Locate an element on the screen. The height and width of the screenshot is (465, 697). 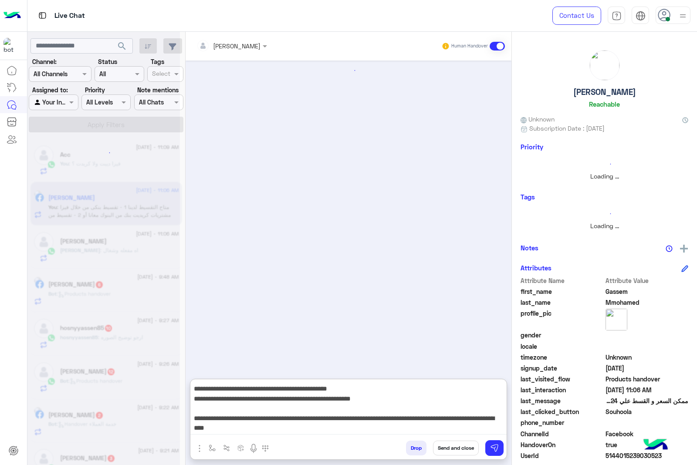
small: Human Handover is located at coordinates (470, 46).